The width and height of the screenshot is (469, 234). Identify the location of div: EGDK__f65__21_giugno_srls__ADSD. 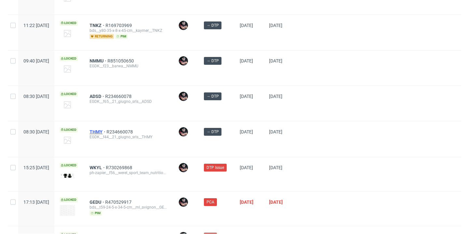
(129, 102).